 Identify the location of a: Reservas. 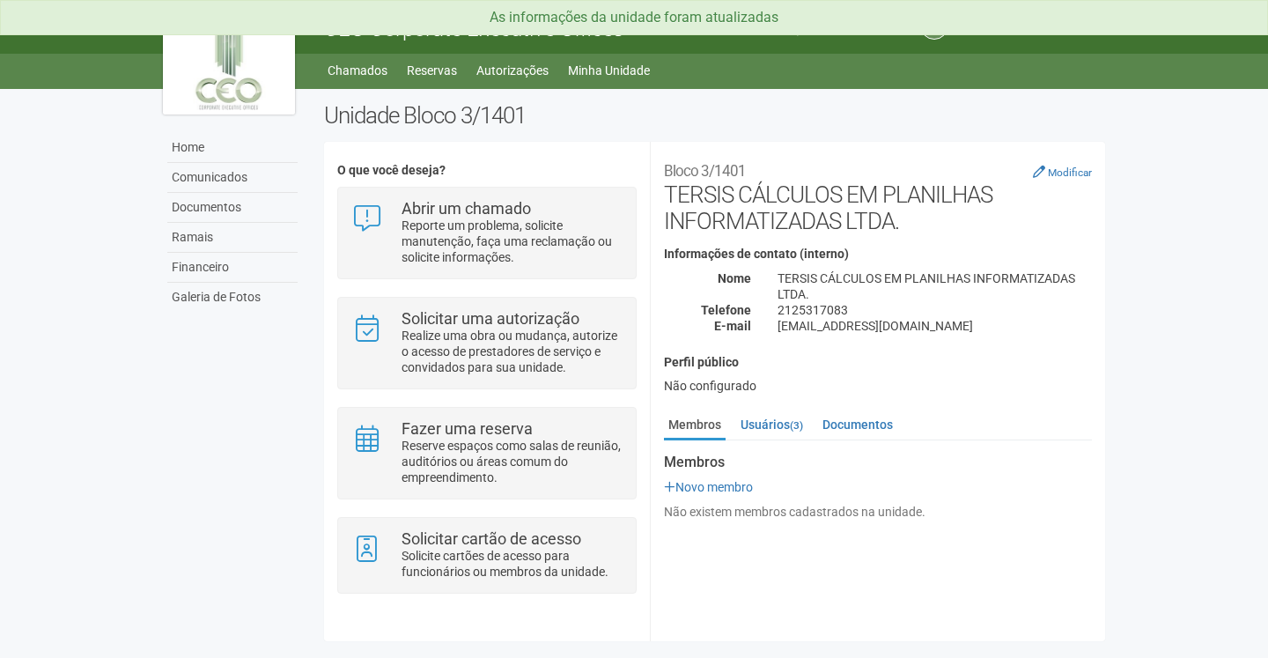
(432, 70).